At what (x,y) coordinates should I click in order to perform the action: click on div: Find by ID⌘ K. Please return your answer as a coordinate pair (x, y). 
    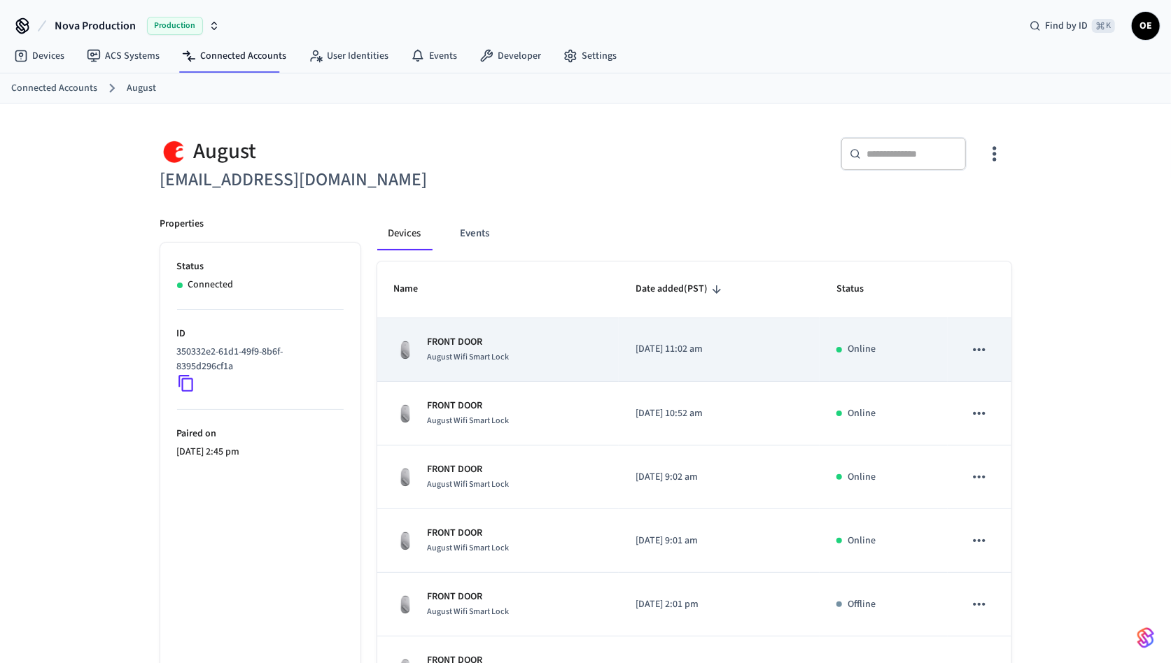
    Looking at the image, I should click on (1072, 26).